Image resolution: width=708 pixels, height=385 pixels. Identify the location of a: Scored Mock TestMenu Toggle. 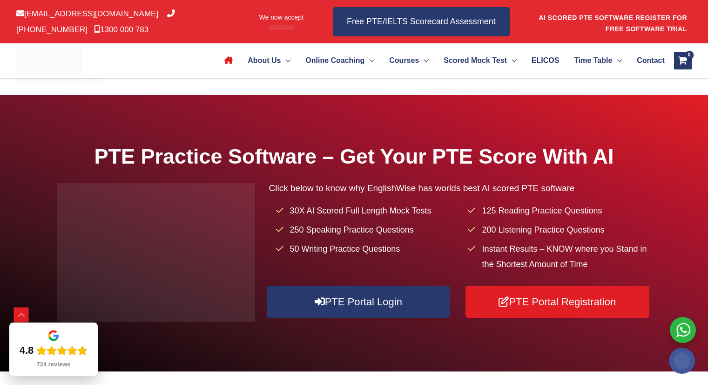
(480, 61).